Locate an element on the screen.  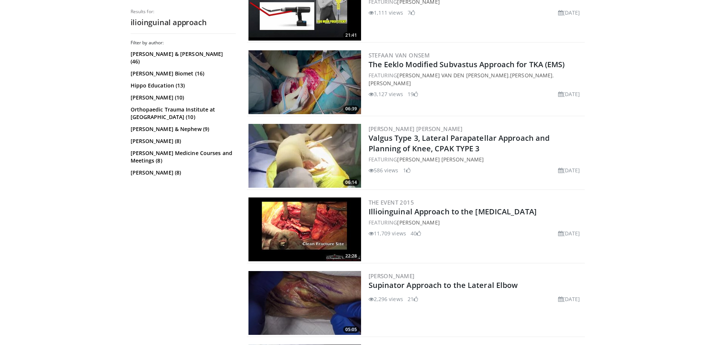
h3: Filter by author: is located at coordinates (183, 43).